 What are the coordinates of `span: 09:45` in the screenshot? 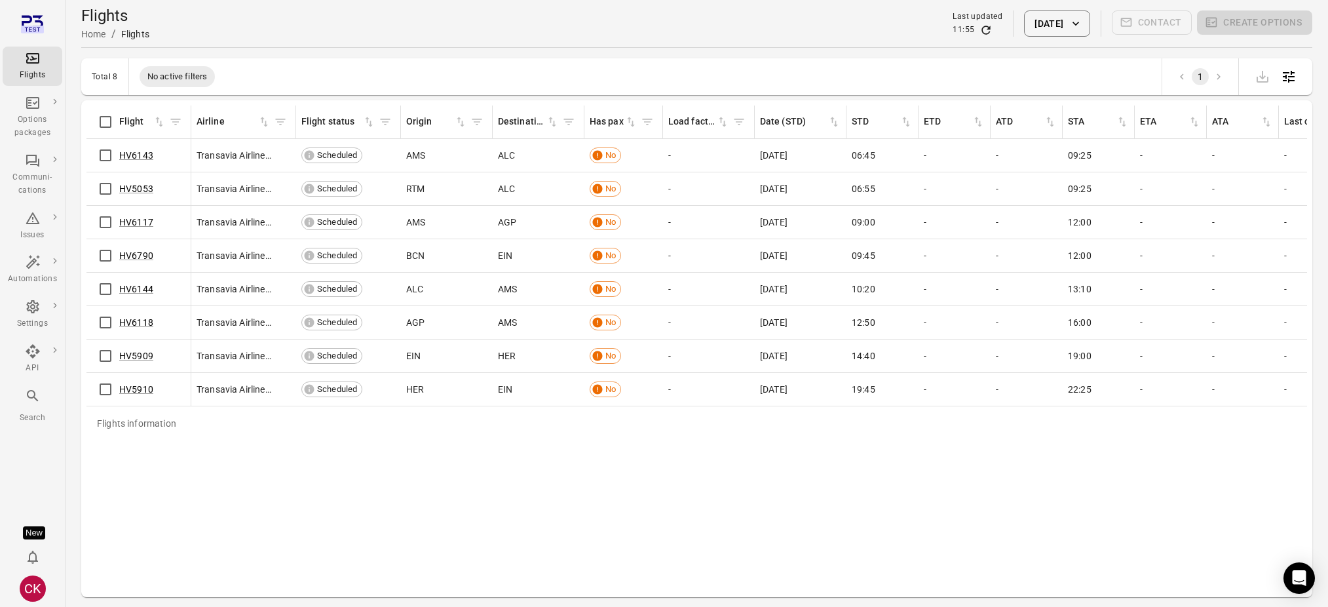 It's located at (864, 256).